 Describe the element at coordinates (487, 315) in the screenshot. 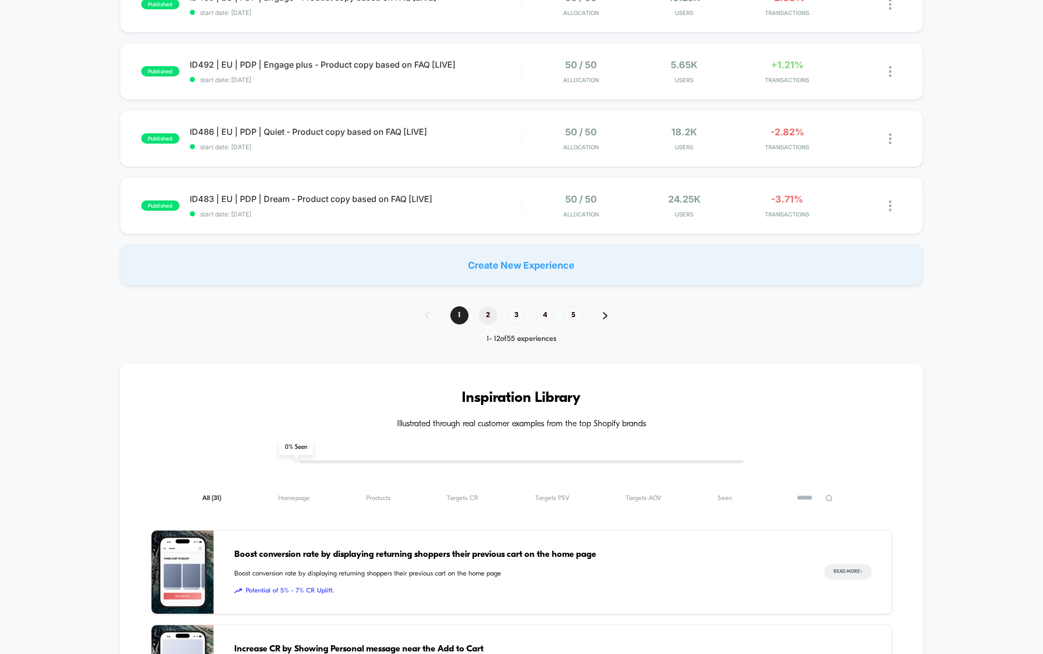

I see `span: 2` at that location.